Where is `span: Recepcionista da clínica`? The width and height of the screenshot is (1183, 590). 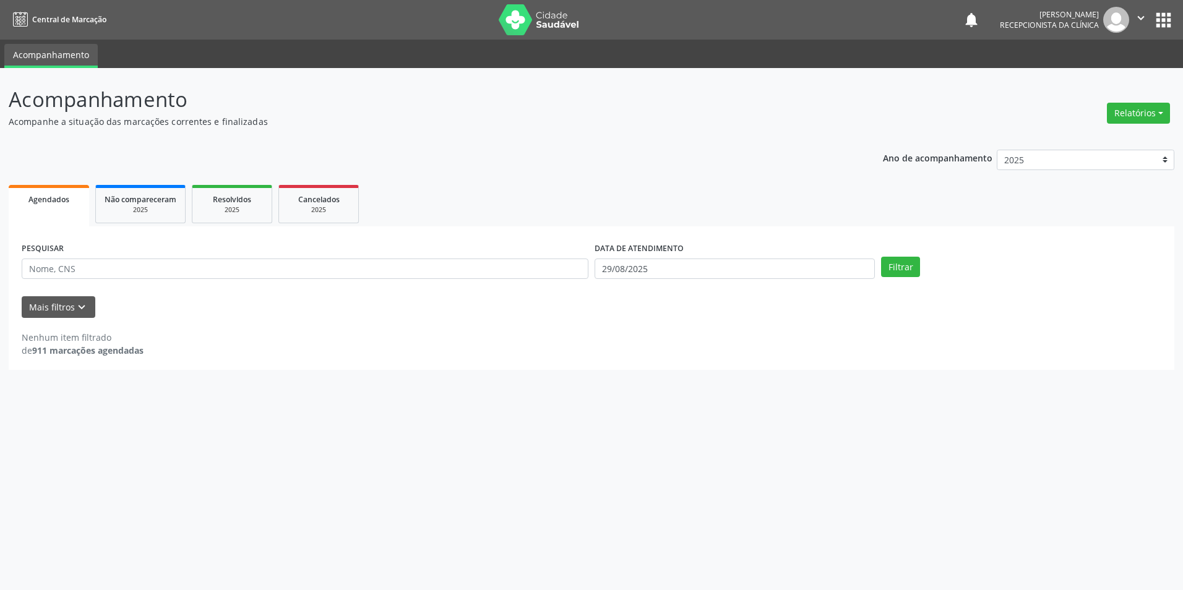 span: Recepcionista da clínica is located at coordinates (1049, 25).